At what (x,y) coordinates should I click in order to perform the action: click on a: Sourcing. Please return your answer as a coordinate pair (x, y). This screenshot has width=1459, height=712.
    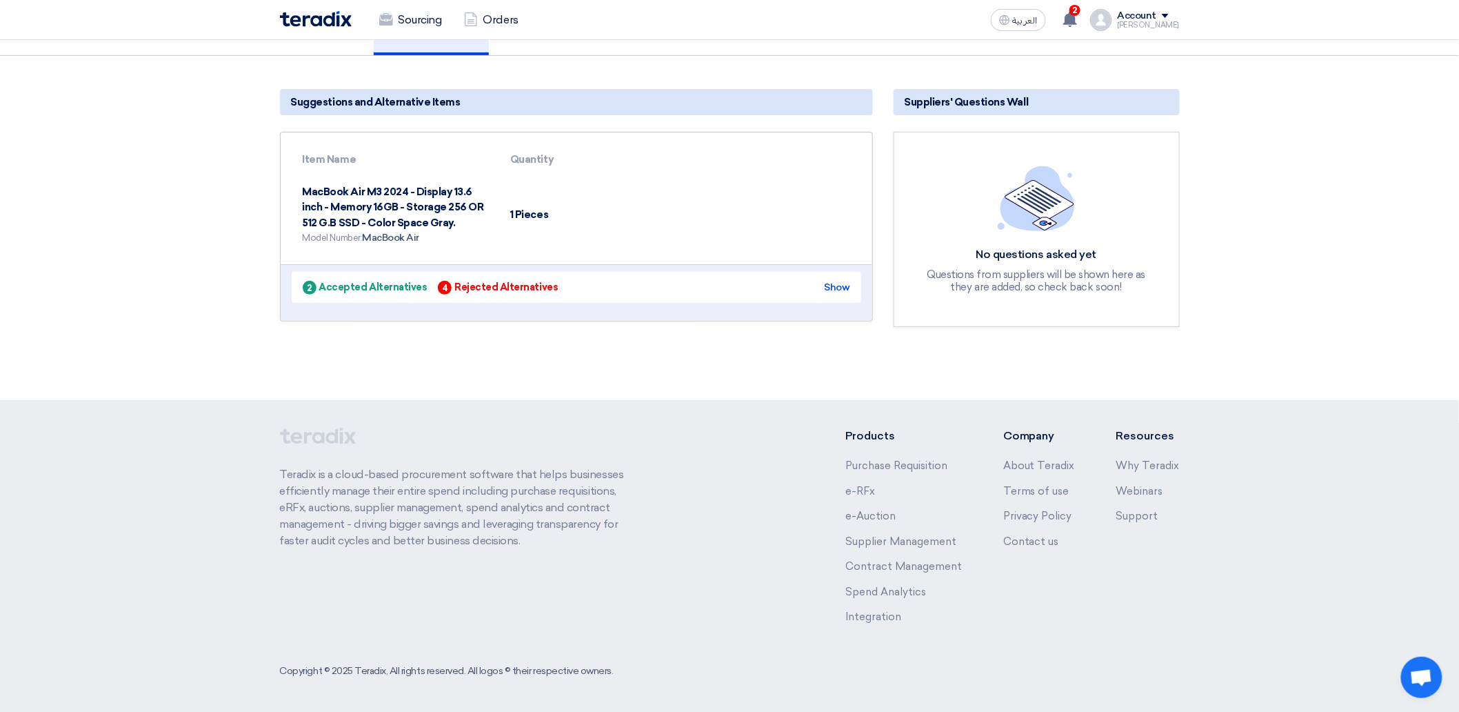
    Looking at the image, I should click on (410, 20).